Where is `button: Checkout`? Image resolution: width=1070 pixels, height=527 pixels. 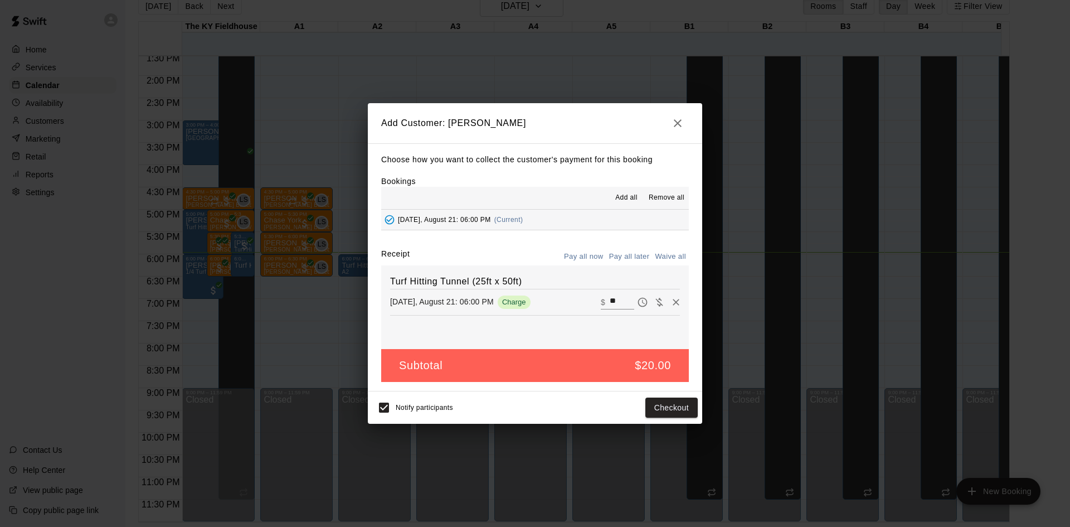
button: Checkout is located at coordinates (672, 407).